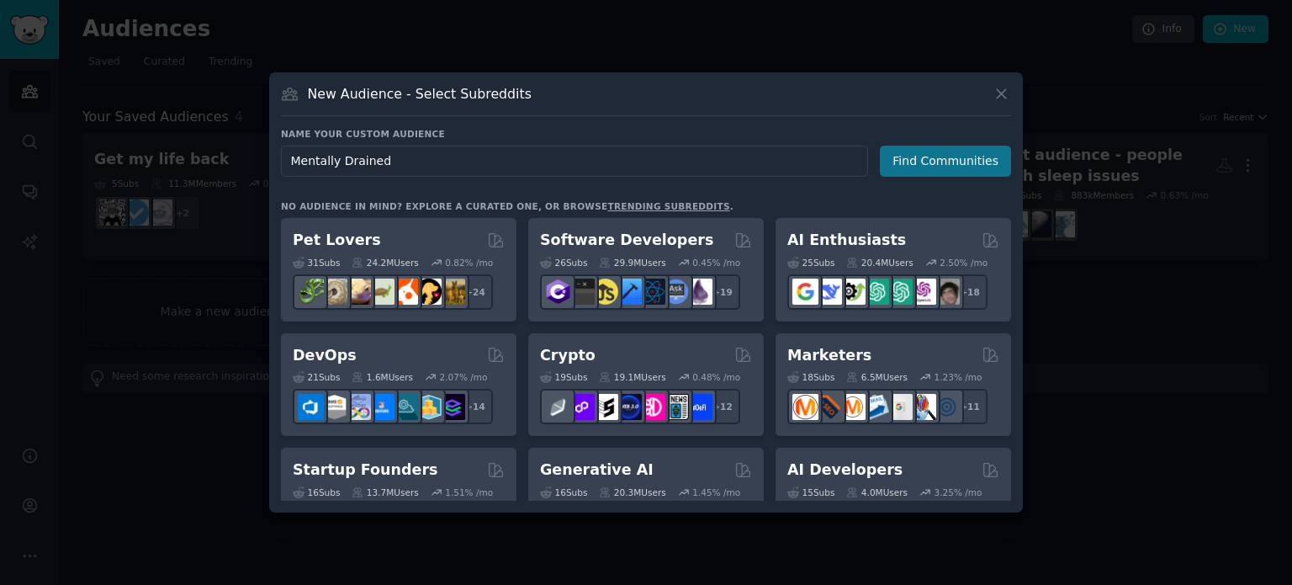 The height and width of the screenshot is (585, 1292). Describe the element at coordinates (420, 93) in the screenshot. I see `h3: New Audience - Select Subreddits` at that location.